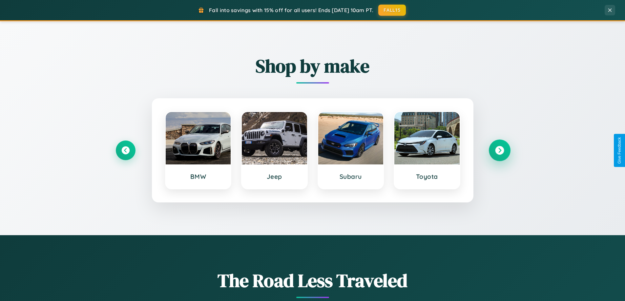 Image resolution: width=625 pixels, height=301 pixels. What do you see at coordinates (427, 177) in the screenshot?
I see `h3: Toyota` at bounding box center [427, 177].